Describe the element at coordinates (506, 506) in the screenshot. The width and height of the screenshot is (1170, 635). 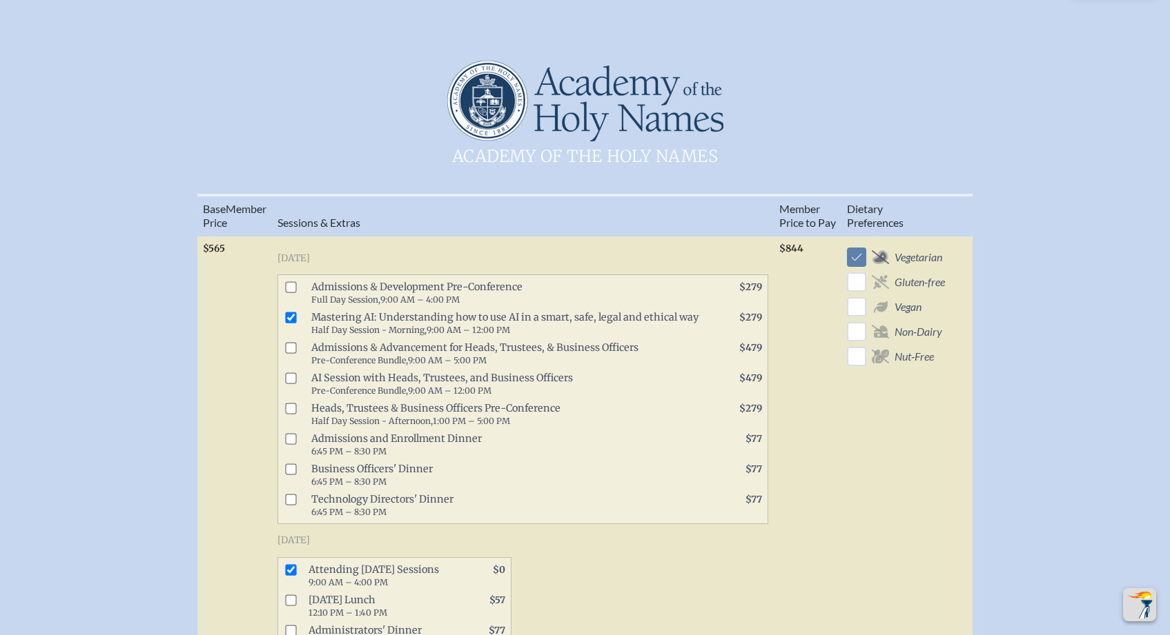
I see `span: Technology Directors' Dinner` at that location.